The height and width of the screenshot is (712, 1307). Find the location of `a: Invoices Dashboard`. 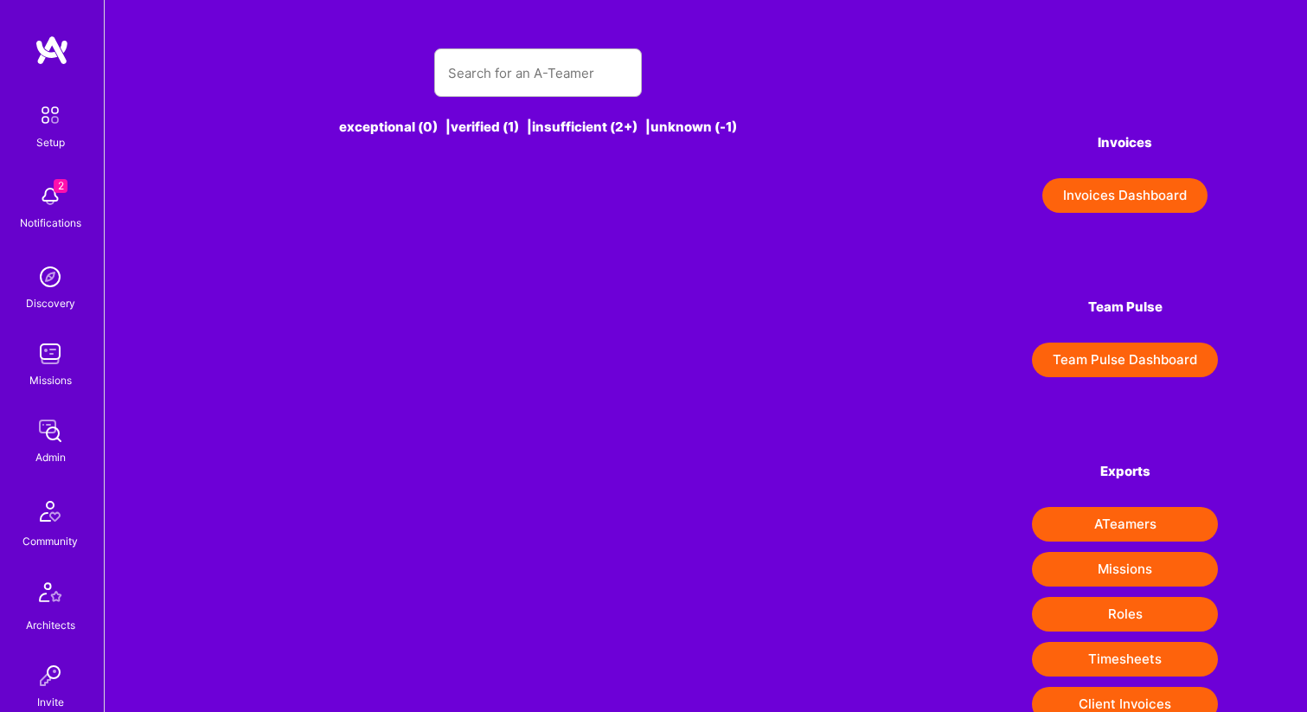

a: Invoices Dashboard is located at coordinates (1124, 195).